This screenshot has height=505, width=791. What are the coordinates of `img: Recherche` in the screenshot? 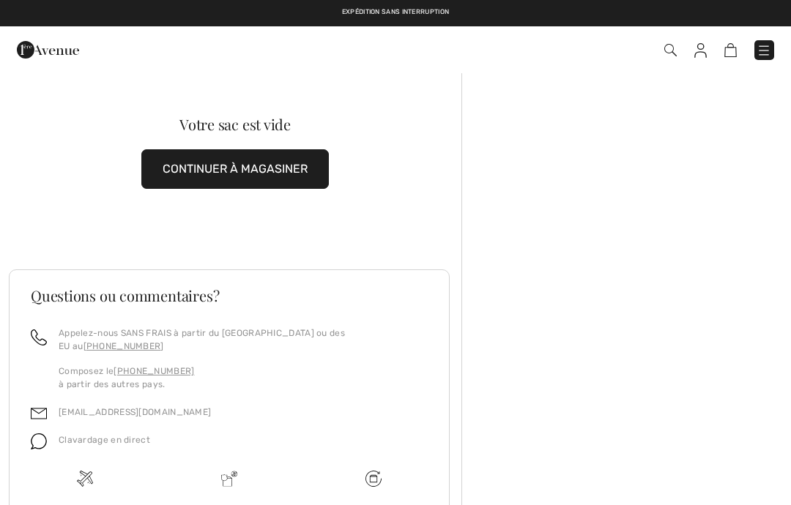 It's located at (670, 50).